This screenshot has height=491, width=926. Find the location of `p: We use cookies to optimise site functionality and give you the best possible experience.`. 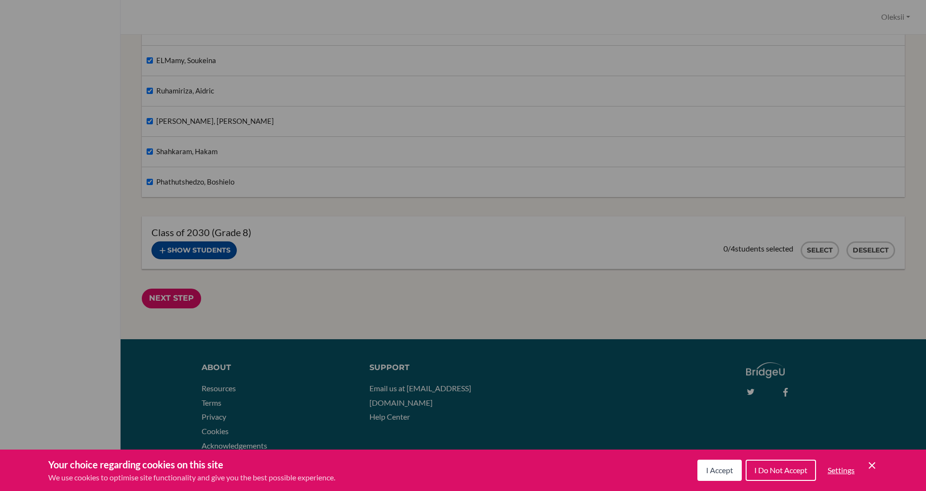

p: We use cookies to optimise site functionality and give you the best possible experience. is located at coordinates (191, 478).